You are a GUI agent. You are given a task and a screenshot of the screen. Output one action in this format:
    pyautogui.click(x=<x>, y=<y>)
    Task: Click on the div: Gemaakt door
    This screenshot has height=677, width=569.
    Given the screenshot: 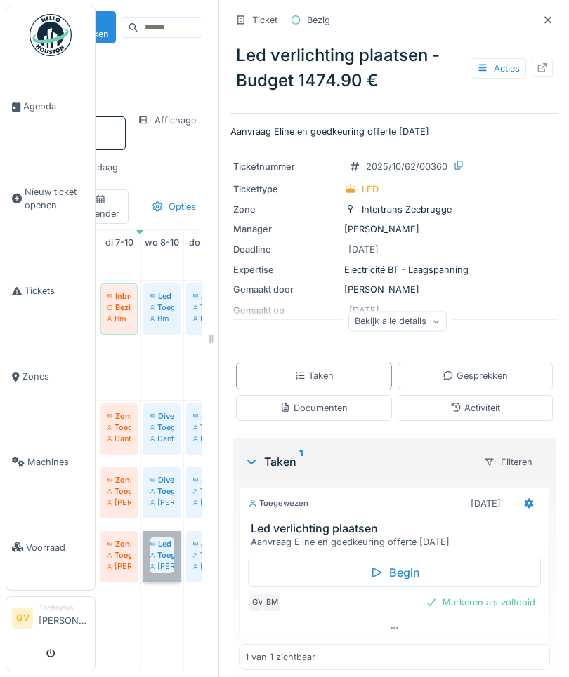 What is the action you would take?
    pyautogui.click(x=286, y=289)
    